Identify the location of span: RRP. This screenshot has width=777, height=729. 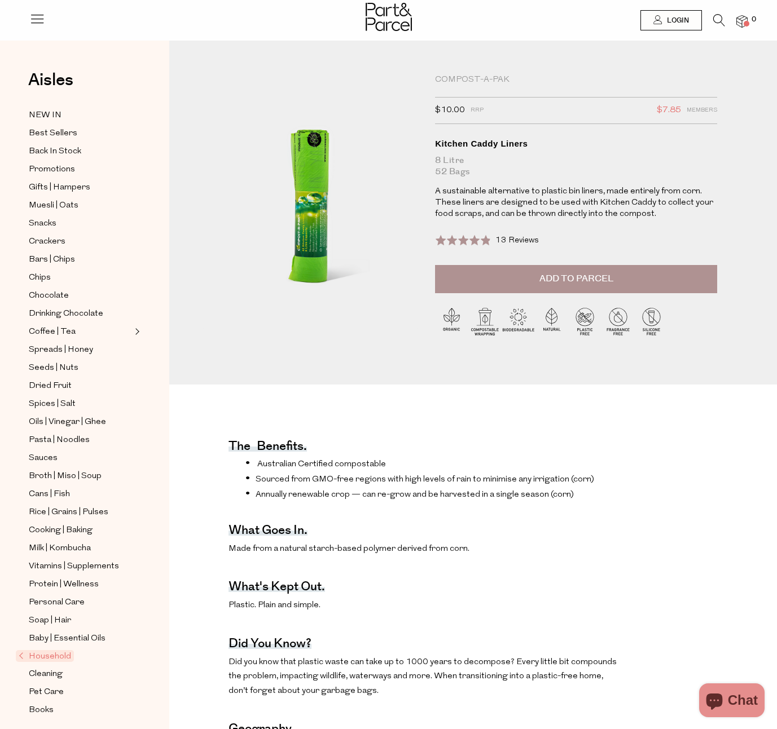
(477, 111).